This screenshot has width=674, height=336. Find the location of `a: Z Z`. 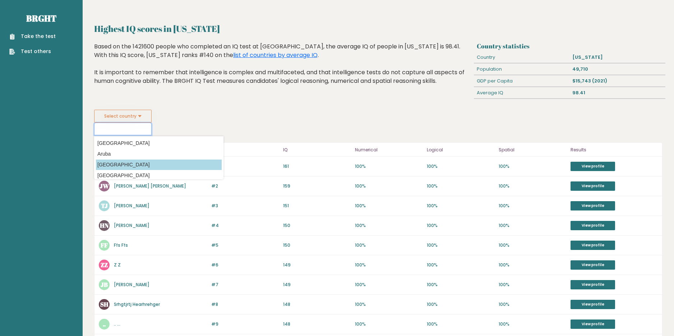

a: Z Z is located at coordinates (117, 265).